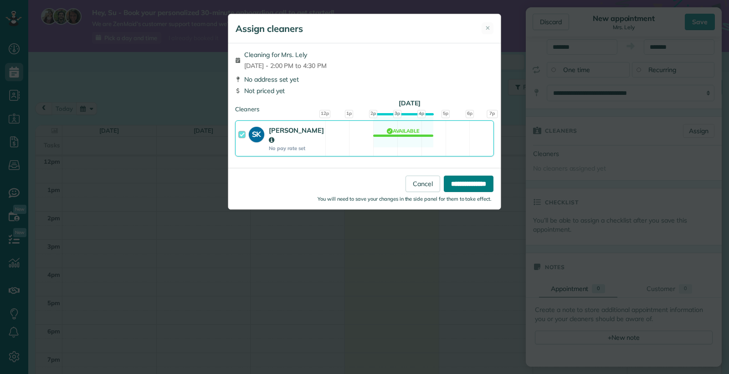 This screenshot has height=374, width=729. Describe the element at coordinates (405, 199) in the screenshot. I see `small: You will need to save your changes in the side panel for them to take effect.` at that location.